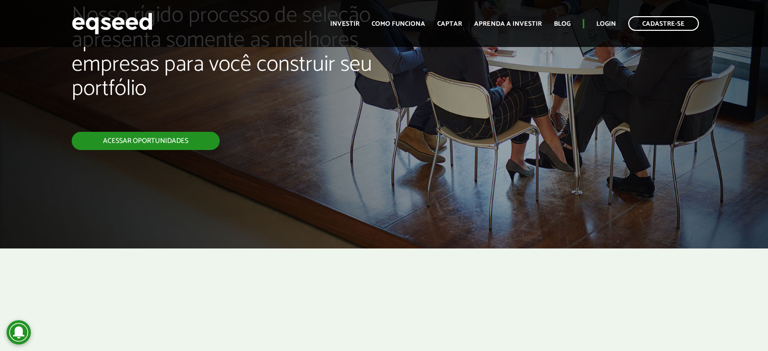 The height and width of the screenshot is (351, 768). Describe the element at coordinates (449, 24) in the screenshot. I see `a: Captar` at that location.